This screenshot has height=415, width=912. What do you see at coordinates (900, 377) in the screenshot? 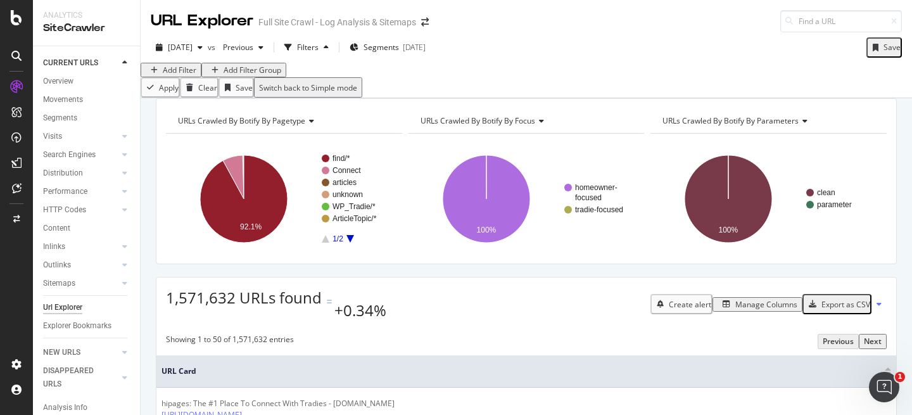
I see `span: 1` at bounding box center [900, 377].